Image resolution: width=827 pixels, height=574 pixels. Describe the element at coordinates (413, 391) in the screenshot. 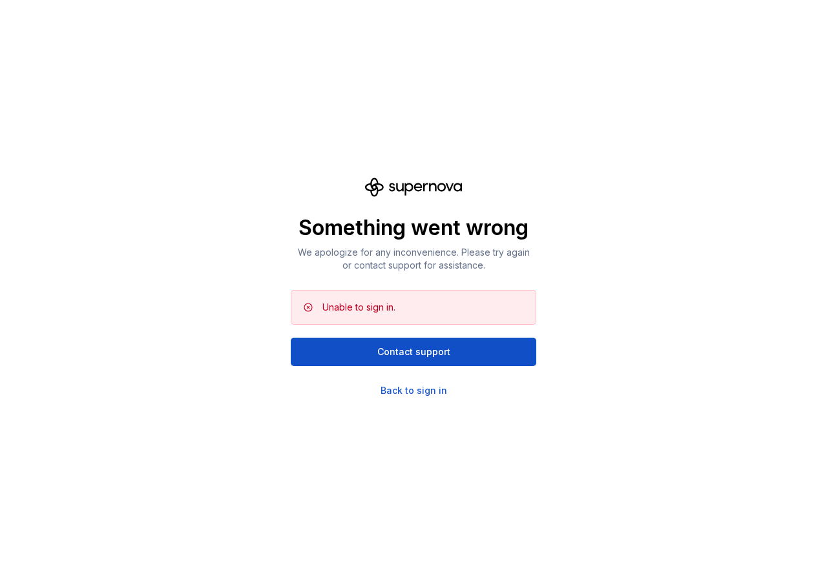

I see `a: Back to sign in` at that location.